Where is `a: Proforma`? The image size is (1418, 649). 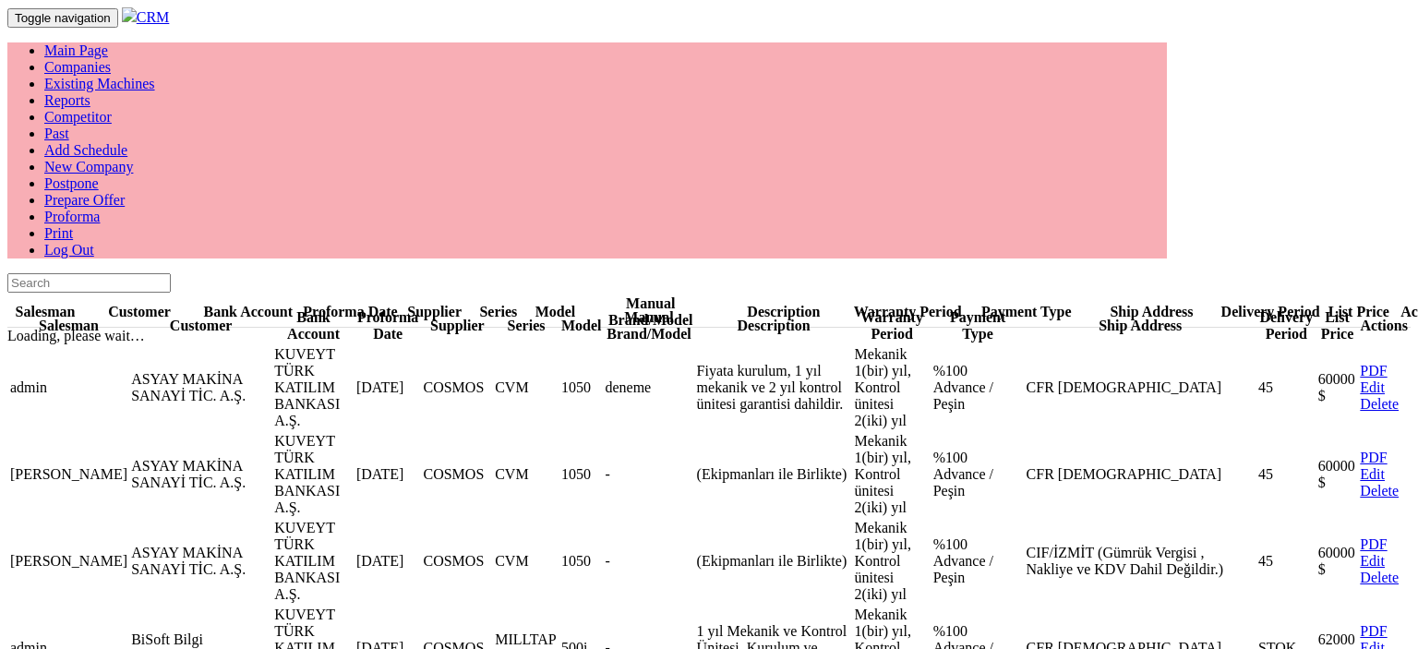 a: Proforma is located at coordinates (72, 216).